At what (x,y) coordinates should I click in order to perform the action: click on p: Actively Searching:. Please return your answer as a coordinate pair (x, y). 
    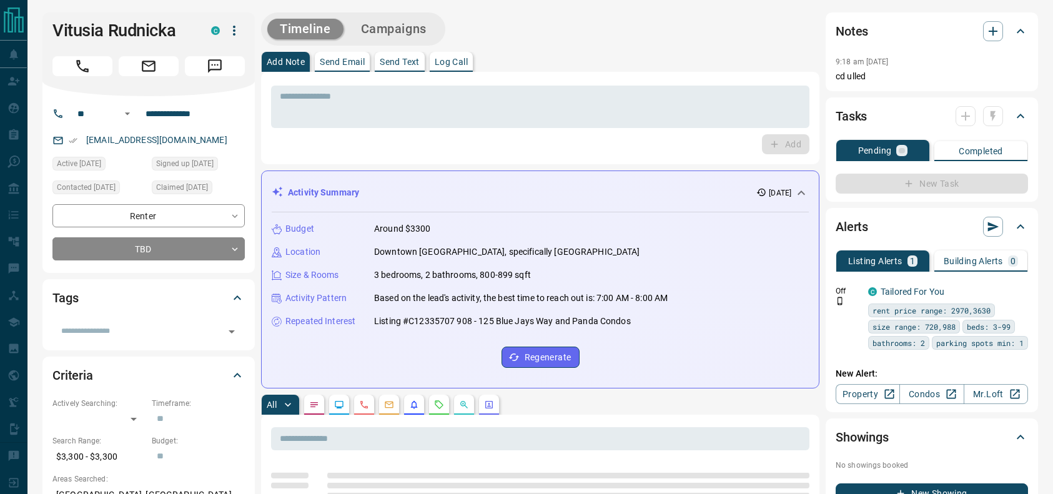
    Looking at the image, I should click on (99, 403).